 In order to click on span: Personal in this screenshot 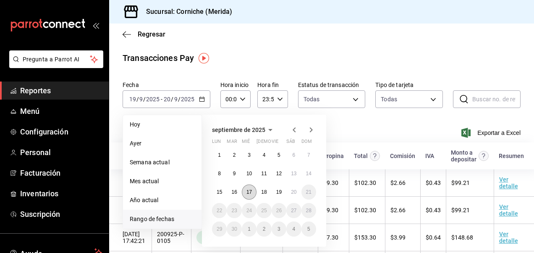, I will do `click(61, 152)`.